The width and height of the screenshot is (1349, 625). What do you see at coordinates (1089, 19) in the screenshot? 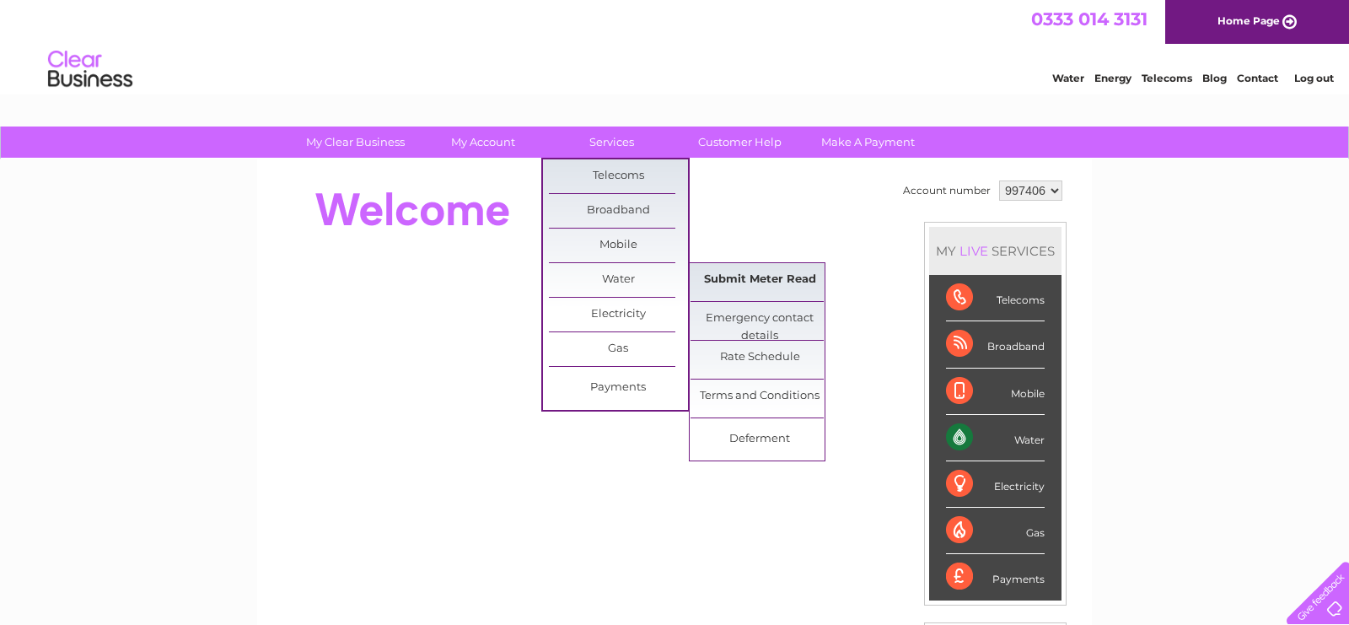
I see `span: 0333 014 3131` at bounding box center [1089, 19].